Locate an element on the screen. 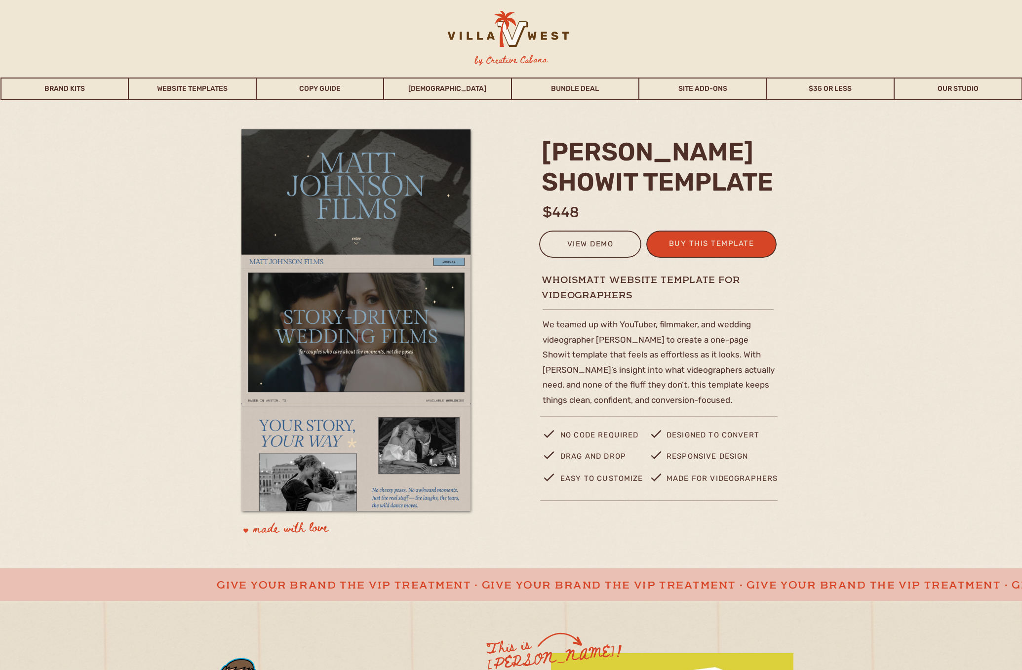 This screenshot has width=1022, height=670. p: made with love is located at coordinates (323, 530).